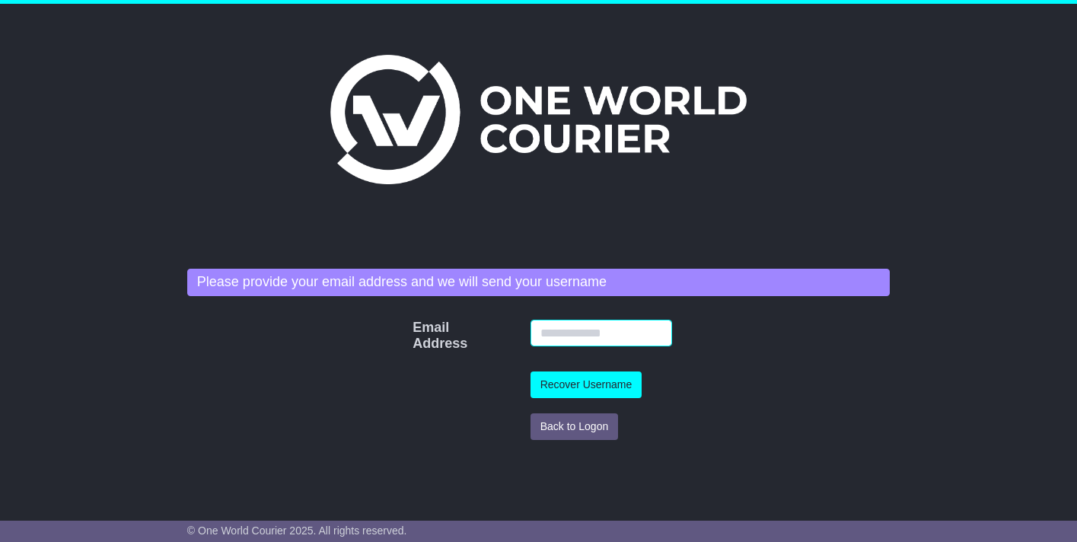 This screenshot has height=542, width=1077. I want to click on span: © One World Courier 2025. All rights reserved., so click(297, 530).